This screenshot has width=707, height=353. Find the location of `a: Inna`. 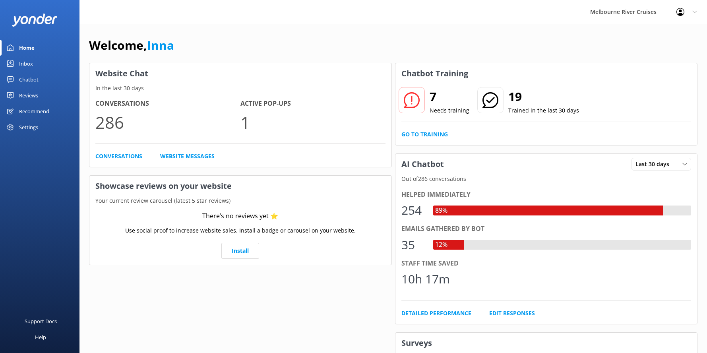

a: Inna is located at coordinates (161, 45).